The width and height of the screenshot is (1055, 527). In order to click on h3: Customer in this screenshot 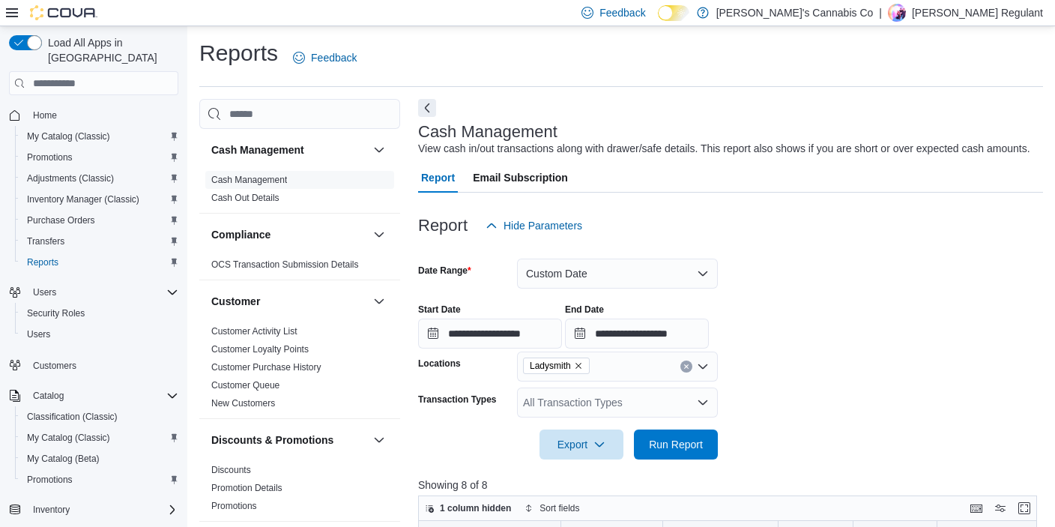, I will do `click(235, 301)`.